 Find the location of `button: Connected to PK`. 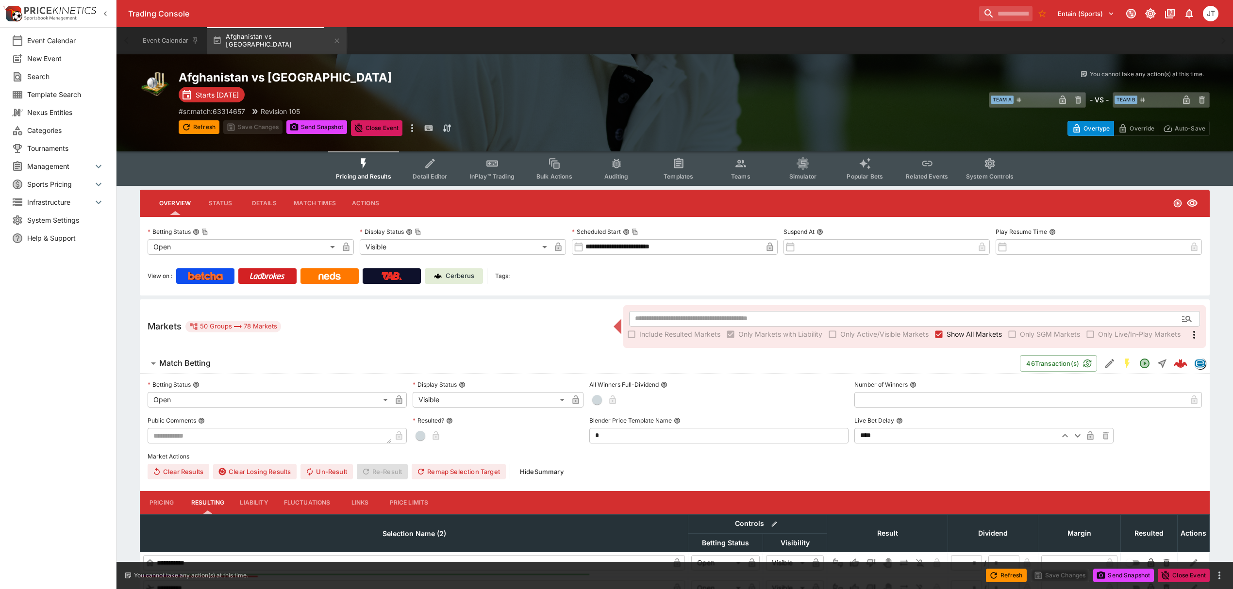

button: Connected to PK is located at coordinates (1131, 14).